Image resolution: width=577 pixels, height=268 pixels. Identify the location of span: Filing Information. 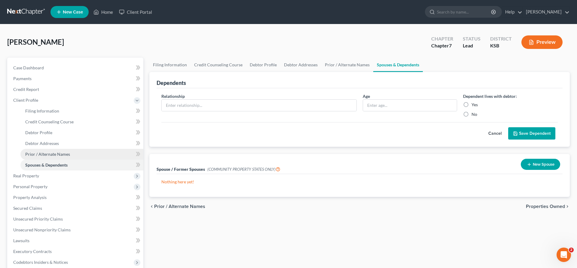
(42, 111).